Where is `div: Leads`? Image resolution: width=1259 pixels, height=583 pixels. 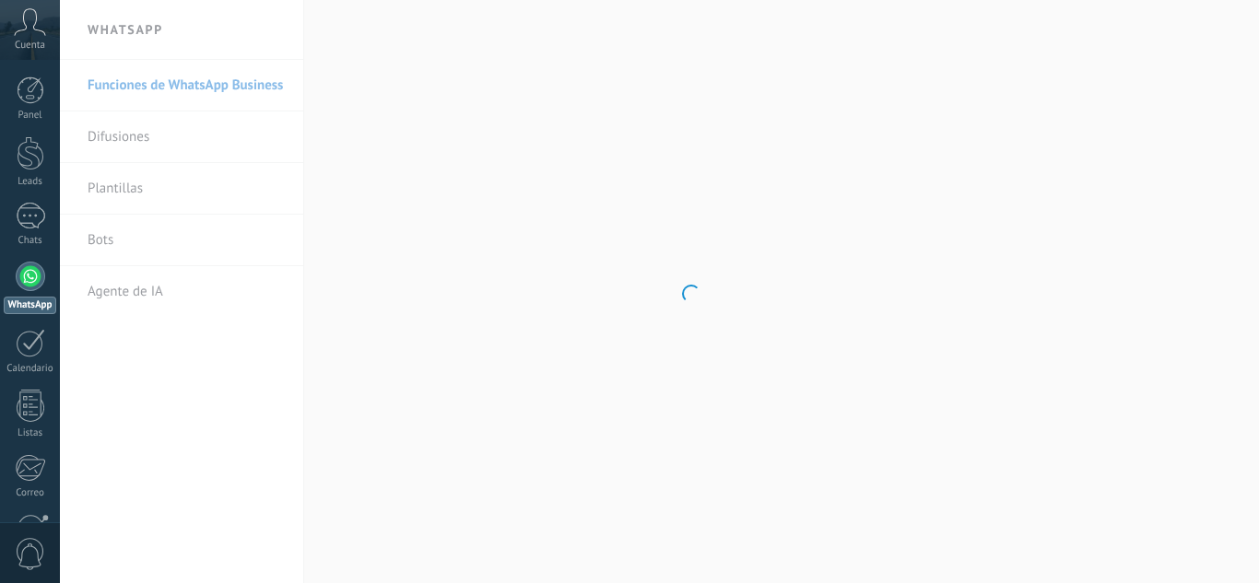 div: Leads is located at coordinates (30, 182).